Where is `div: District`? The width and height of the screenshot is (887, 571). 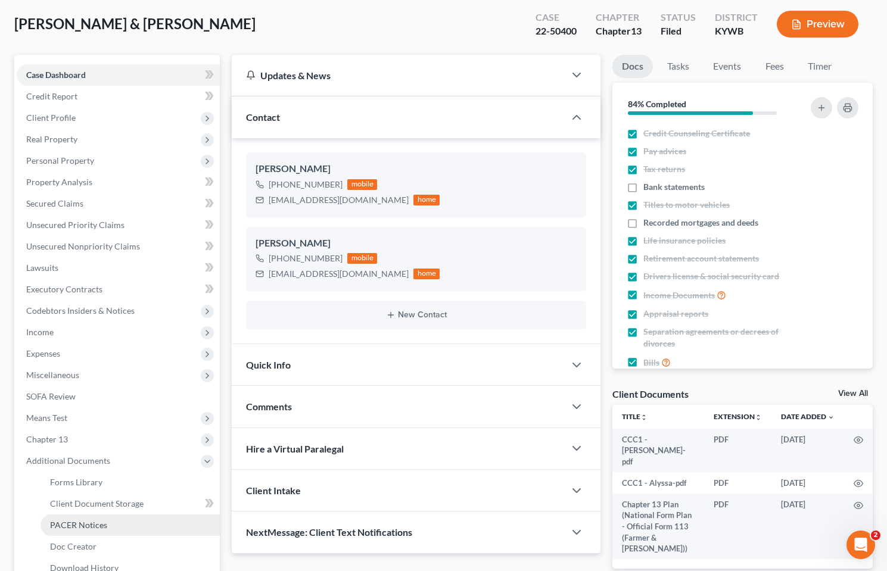 div: District is located at coordinates (736, 17).